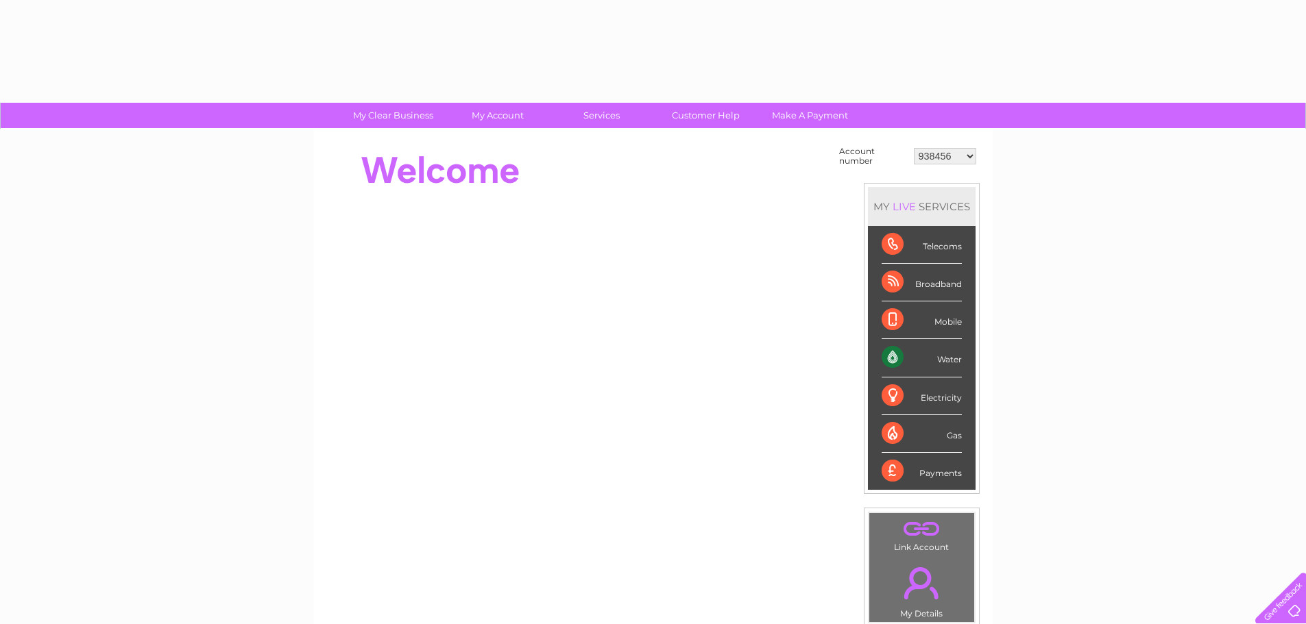  Describe the element at coordinates (921, 472) in the screenshot. I see `div: Payments` at that location.